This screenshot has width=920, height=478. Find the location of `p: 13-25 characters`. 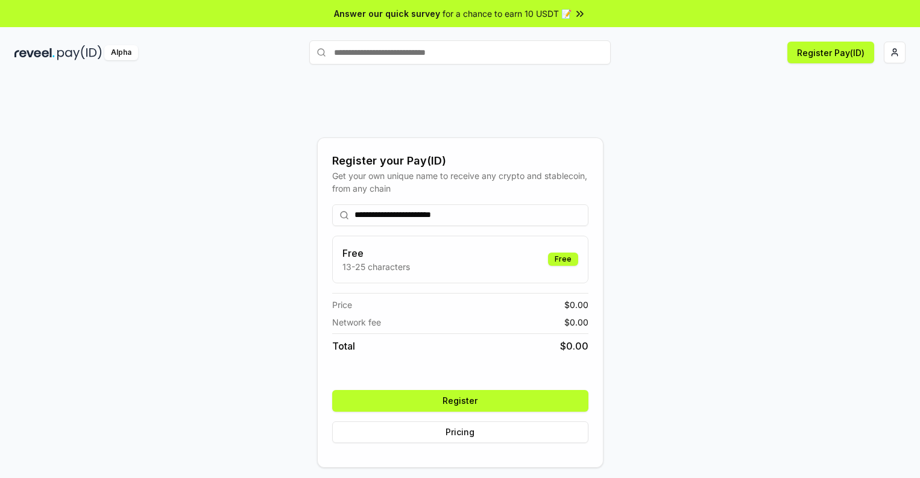

p: 13-25 characters is located at coordinates (376, 267).